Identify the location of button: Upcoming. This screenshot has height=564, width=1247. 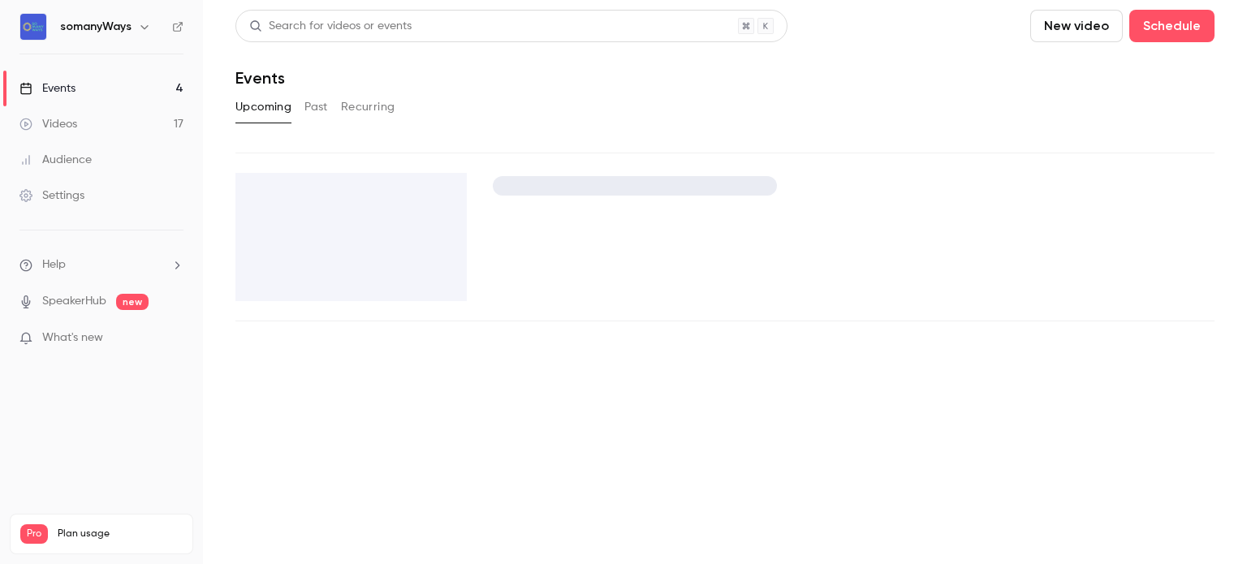
(263, 107).